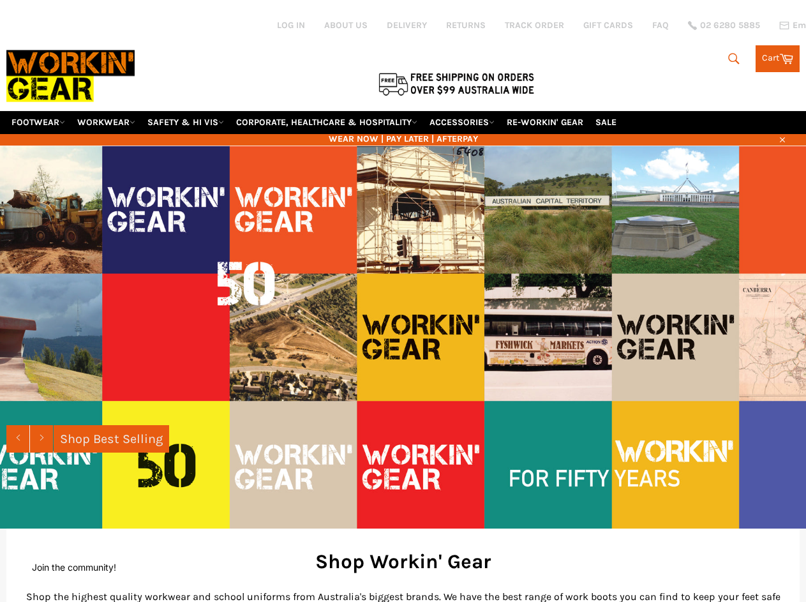  Describe the element at coordinates (660, 25) in the screenshot. I see `a: FAQ` at that location.